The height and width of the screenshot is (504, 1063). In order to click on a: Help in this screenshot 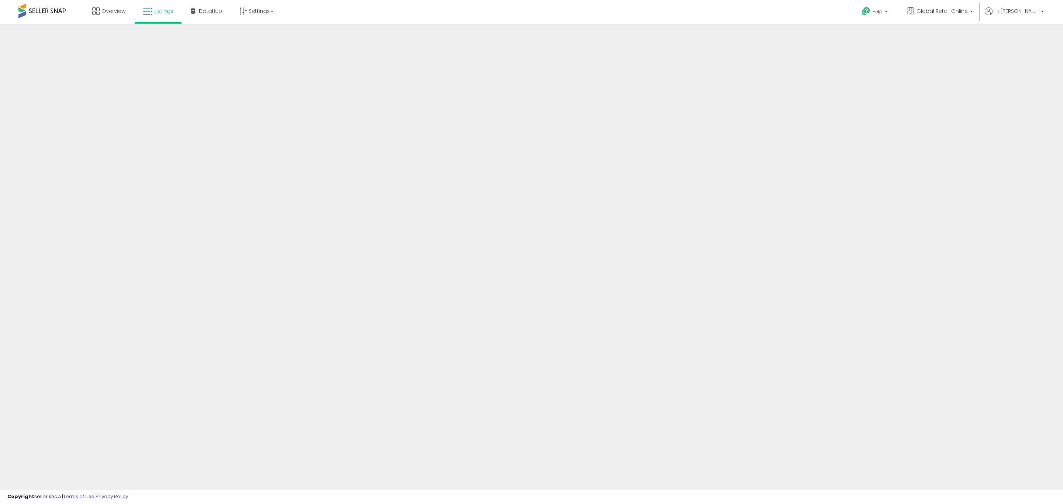, I will do `click(875, 13)`.